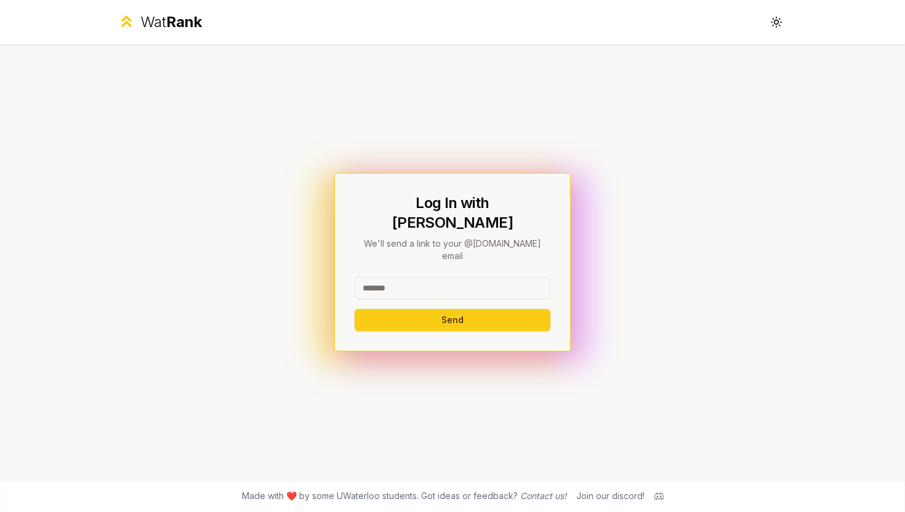 The image size is (905, 512). What do you see at coordinates (184, 22) in the screenshot?
I see `span: Rank` at bounding box center [184, 22].